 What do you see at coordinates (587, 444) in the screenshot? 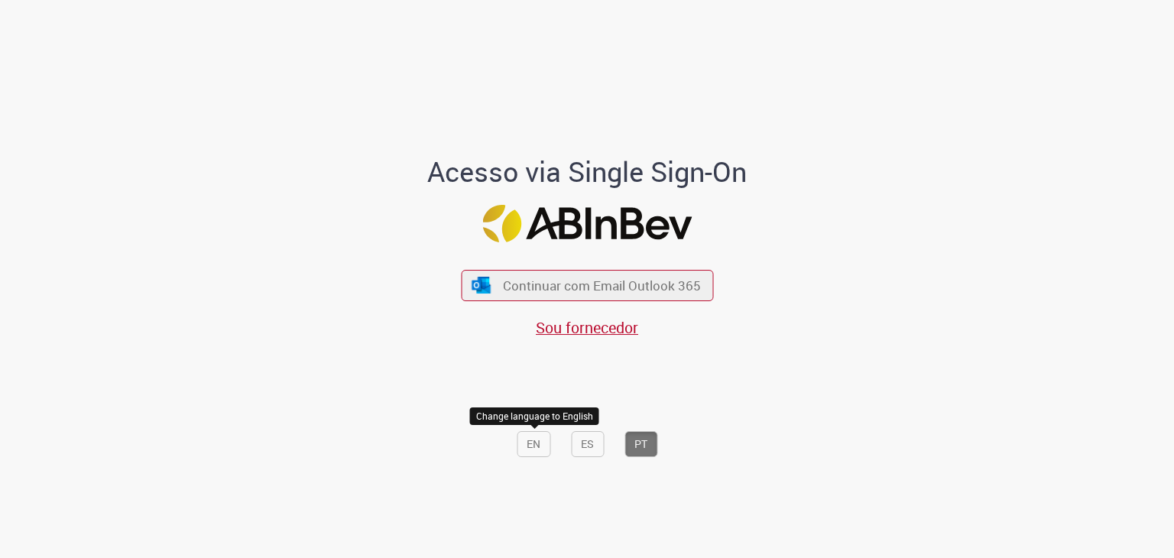
I see `button: ES` at bounding box center [587, 444].